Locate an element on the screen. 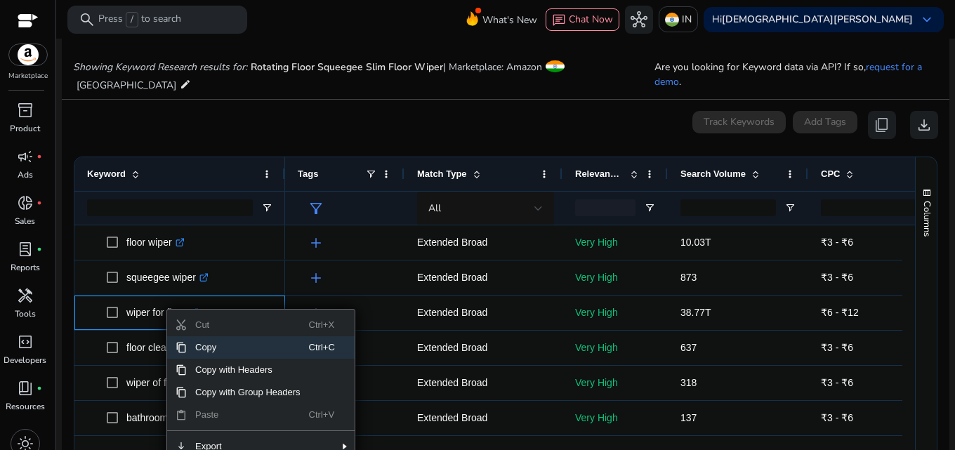 This screenshot has width=955, height=450. span: Relevance Score is located at coordinates (600, 174).